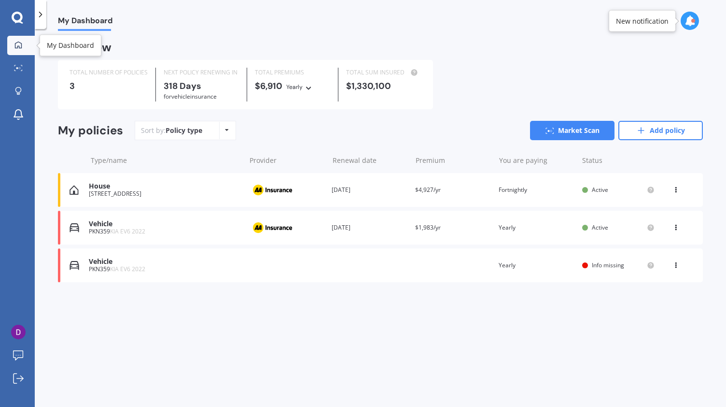 This screenshot has width=726, height=407. I want to click on span: for Vehicle insurance, so click(190, 96).